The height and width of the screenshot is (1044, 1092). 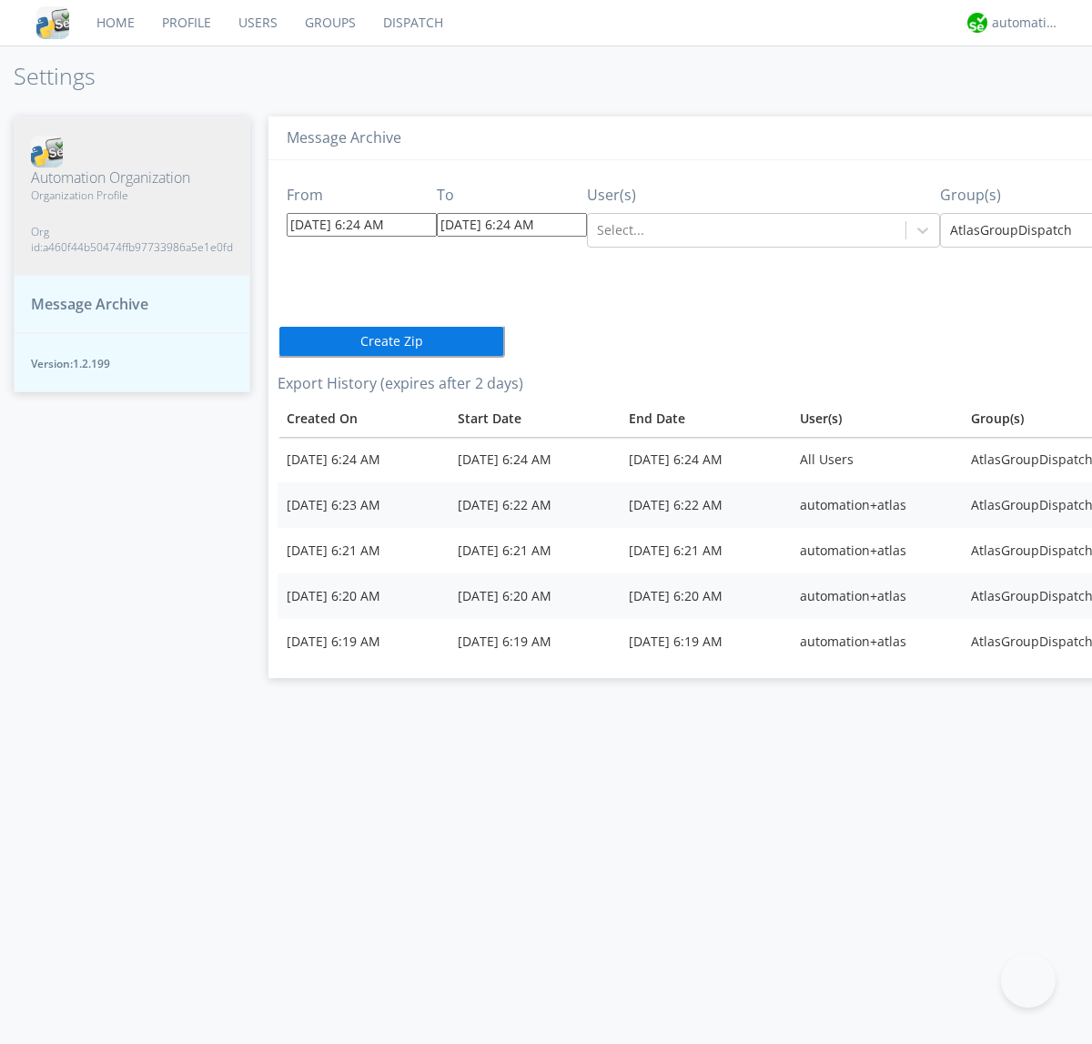 What do you see at coordinates (132, 304) in the screenshot?
I see `button: Message Archive` at bounding box center [132, 304].